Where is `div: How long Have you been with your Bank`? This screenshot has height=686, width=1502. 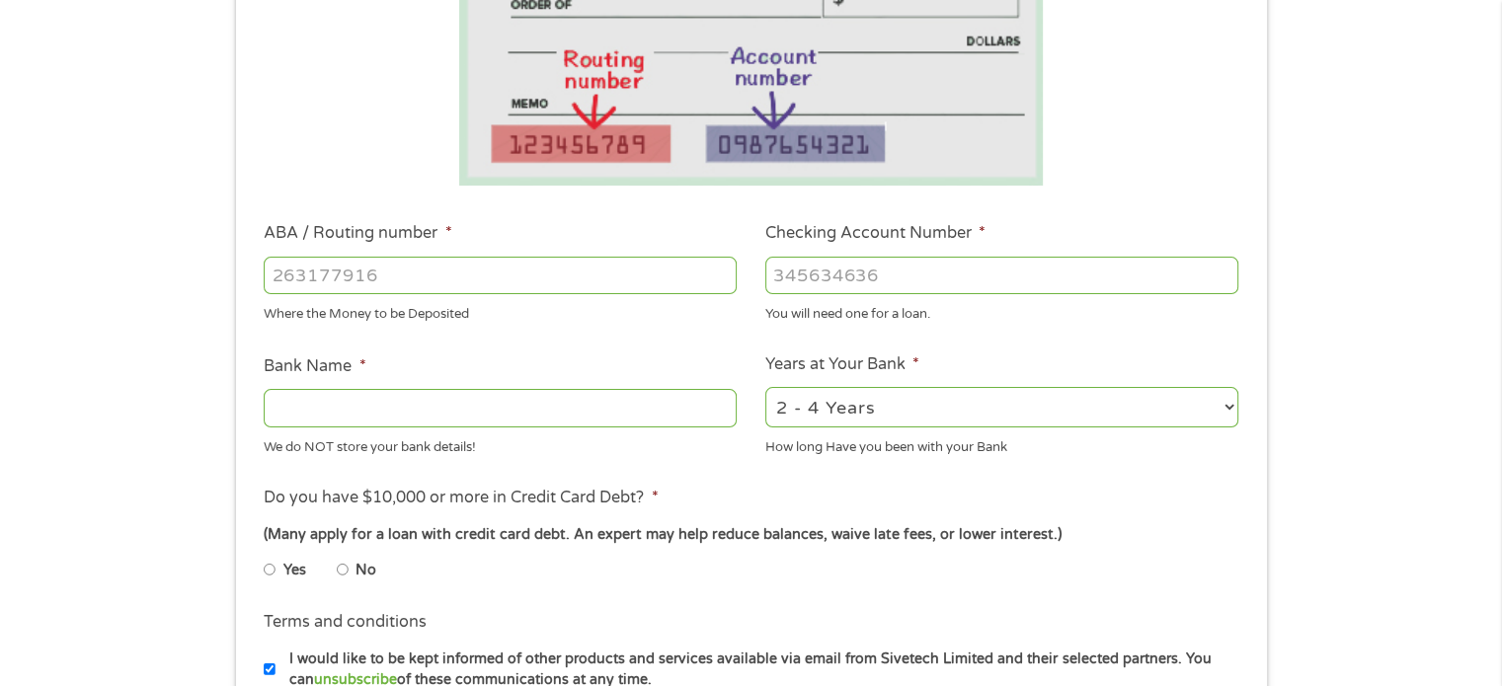
div: How long Have you been with your Bank is located at coordinates (1001, 443).